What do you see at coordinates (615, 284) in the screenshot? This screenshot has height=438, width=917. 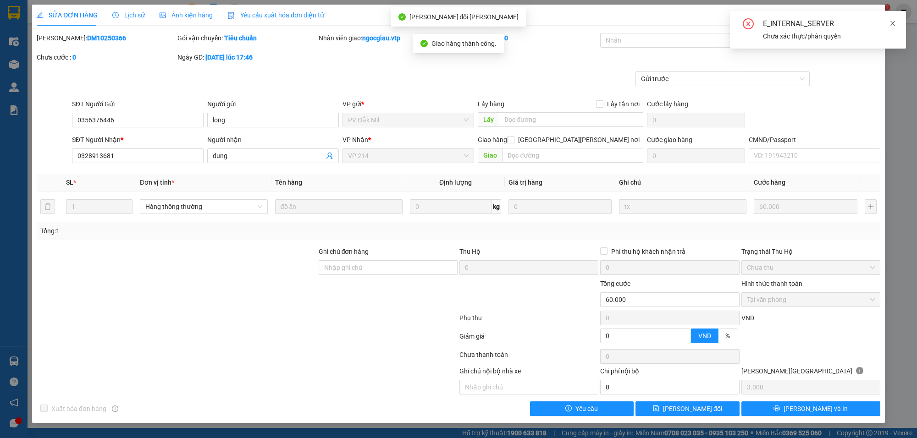 I see `span: Tổng cước` at bounding box center [615, 284].